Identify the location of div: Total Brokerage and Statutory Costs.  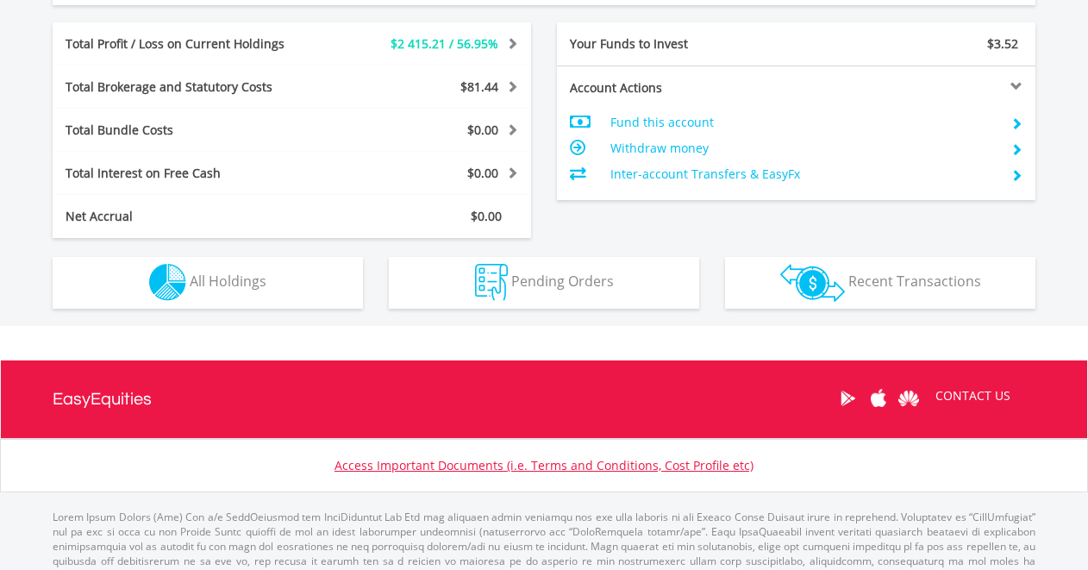
(192, 87).